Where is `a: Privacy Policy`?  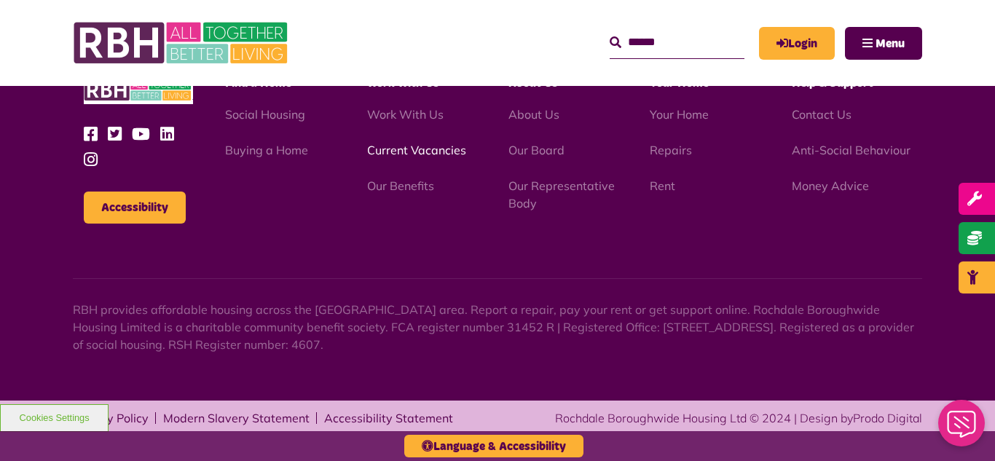 a: Privacy Policy is located at coordinates (111, 418).